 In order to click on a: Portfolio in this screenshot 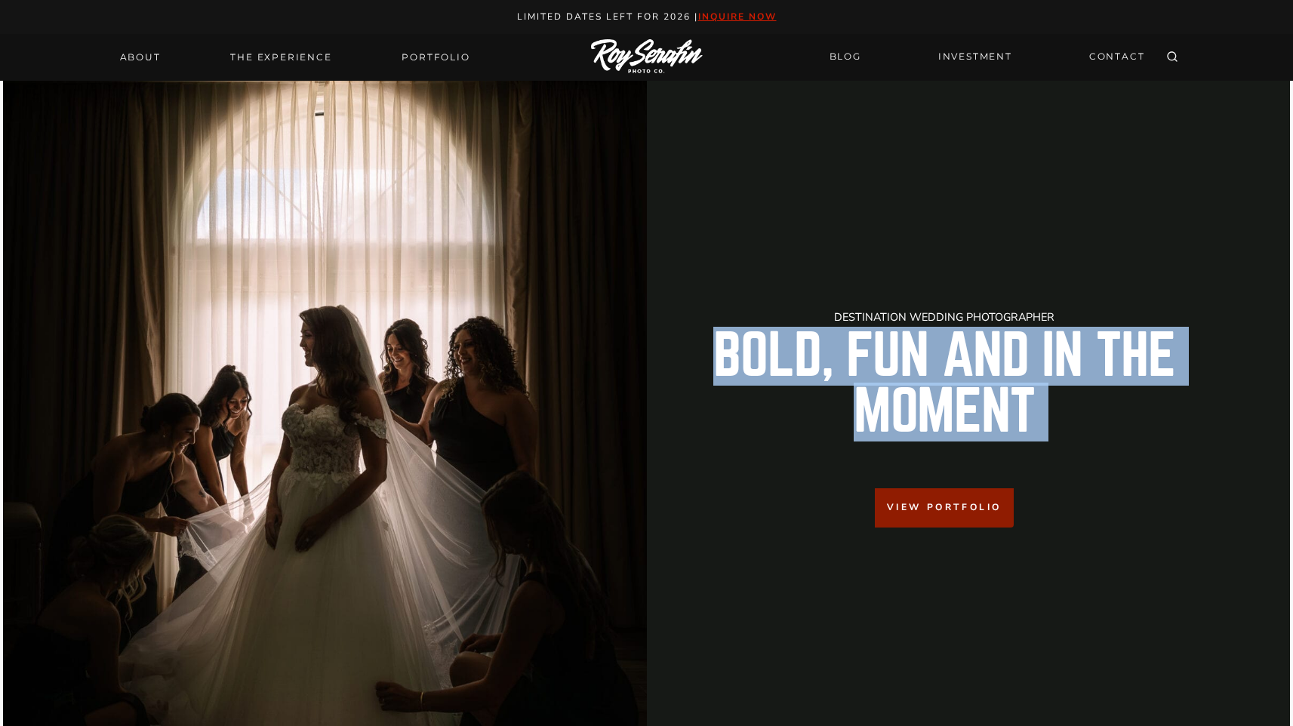, I will do `click(435, 57)`.